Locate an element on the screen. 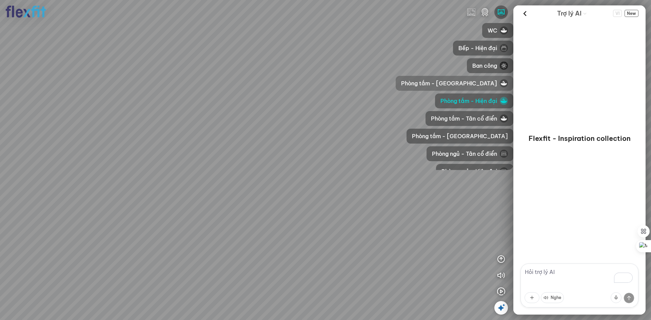 This screenshot has width=651, height=320. span: WC is located at coordinates (492, 31).